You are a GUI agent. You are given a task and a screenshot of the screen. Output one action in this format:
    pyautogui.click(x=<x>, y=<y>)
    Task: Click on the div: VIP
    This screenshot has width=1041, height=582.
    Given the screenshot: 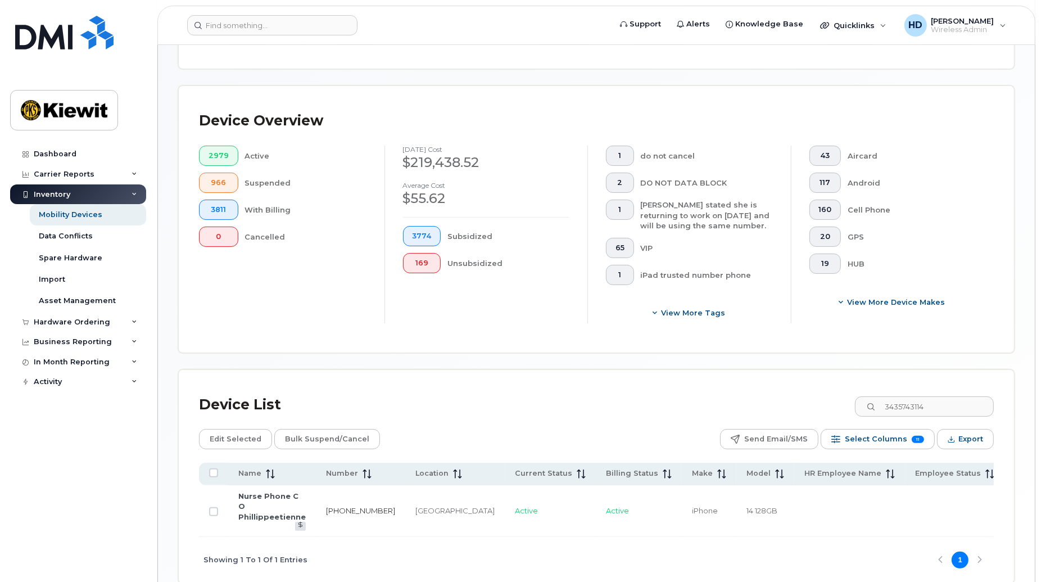 What is the action you would take?
    pyautogui.click(x=706, y=248)
    